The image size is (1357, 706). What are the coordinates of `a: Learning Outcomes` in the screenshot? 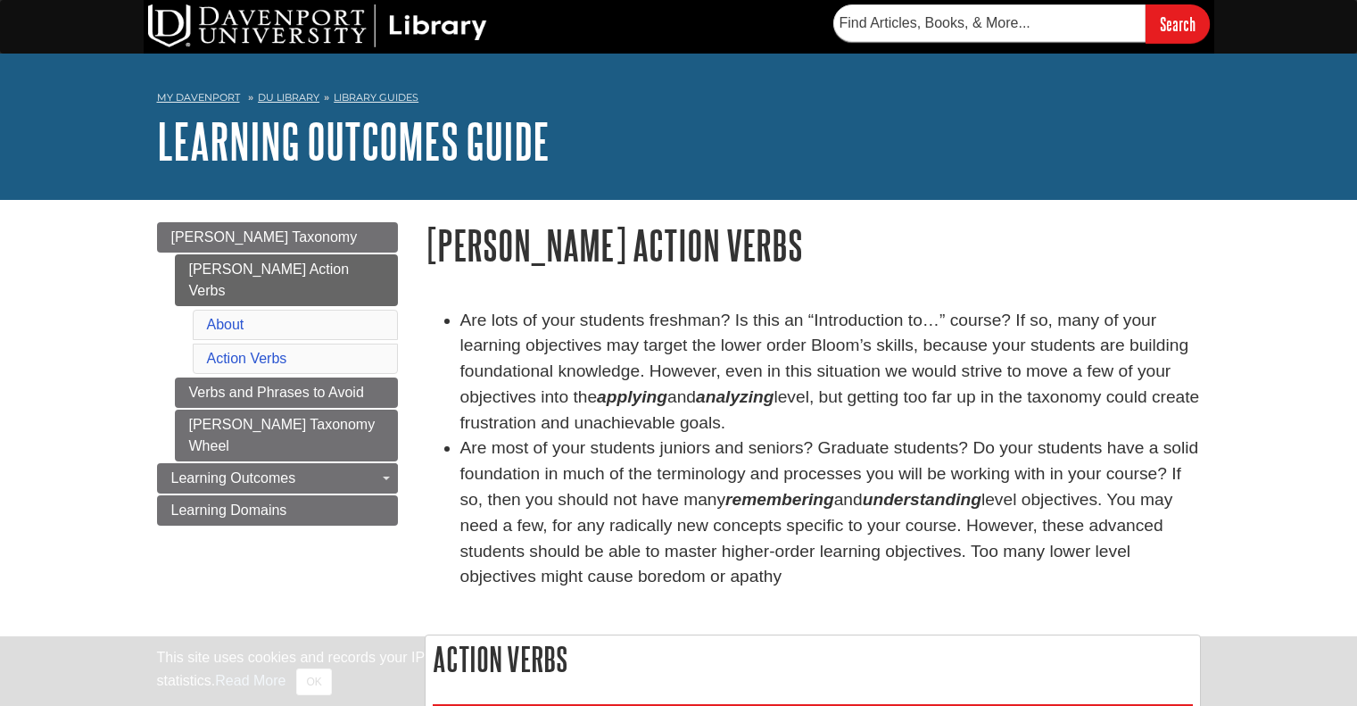 It's located at (278, 478).